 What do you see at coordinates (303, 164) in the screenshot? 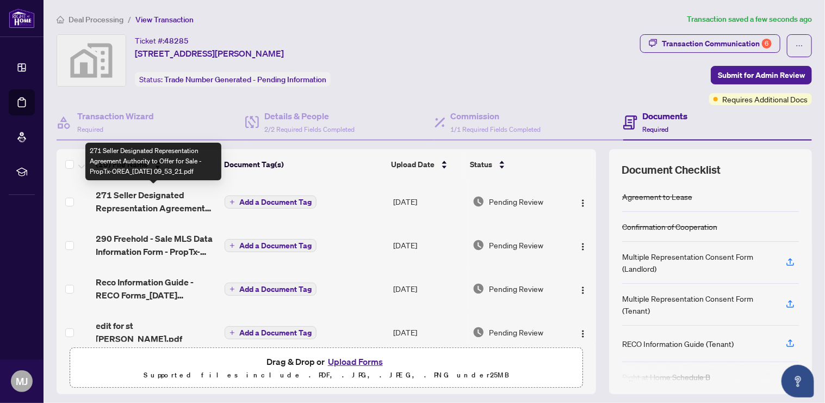
I see `th: Document Tag(s)` at bounding box center [303, 164].